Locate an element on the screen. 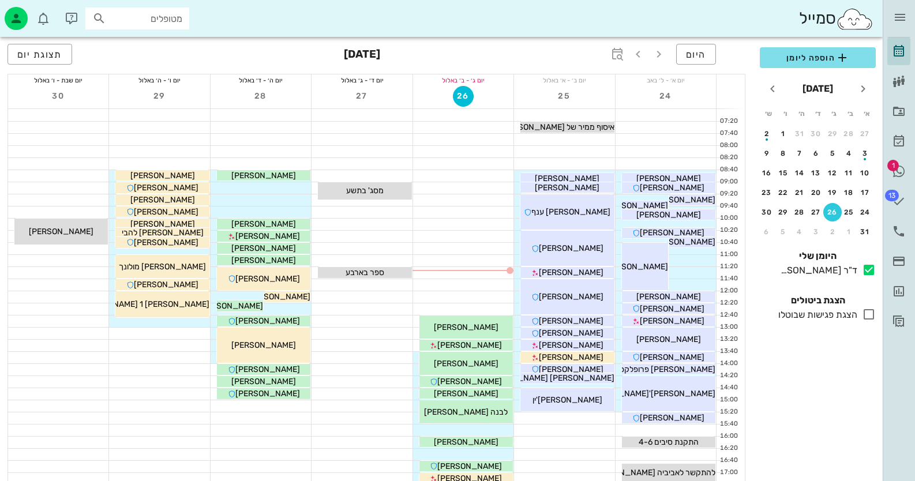  span: מסג' בתשע is located at coordinates (365, 190).